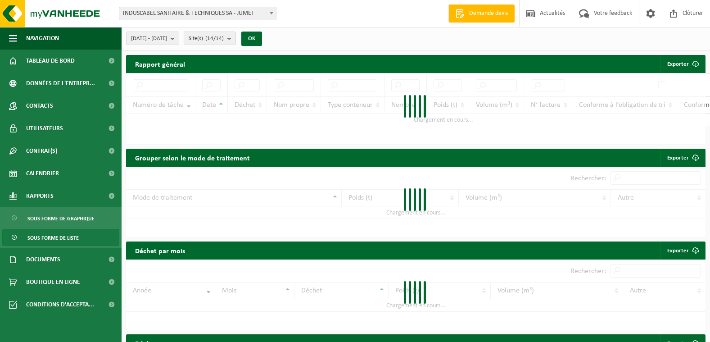 The height and width of the screenshot is (342, 710). Describe the element at coordinates (198, 14) in the screenshot. I see `span: INDUSCABEL SANITAIRE & TECHNIQUES SA - JUMET` at that location.